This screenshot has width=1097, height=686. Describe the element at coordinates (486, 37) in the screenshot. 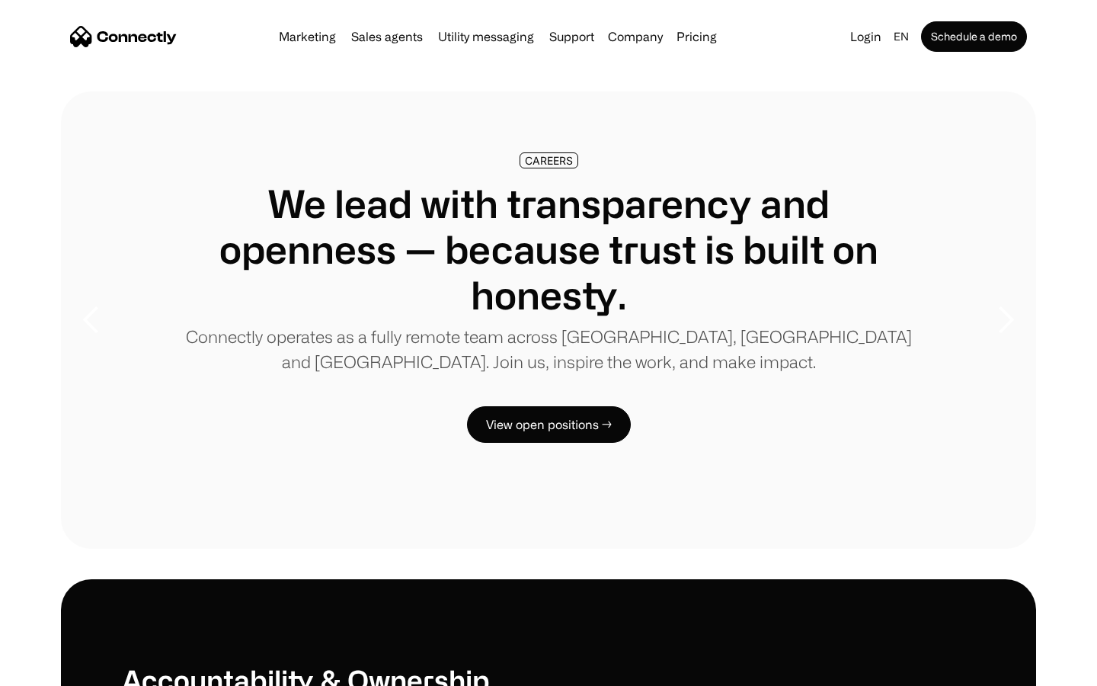

I see `a: Utility messaging` at that location.